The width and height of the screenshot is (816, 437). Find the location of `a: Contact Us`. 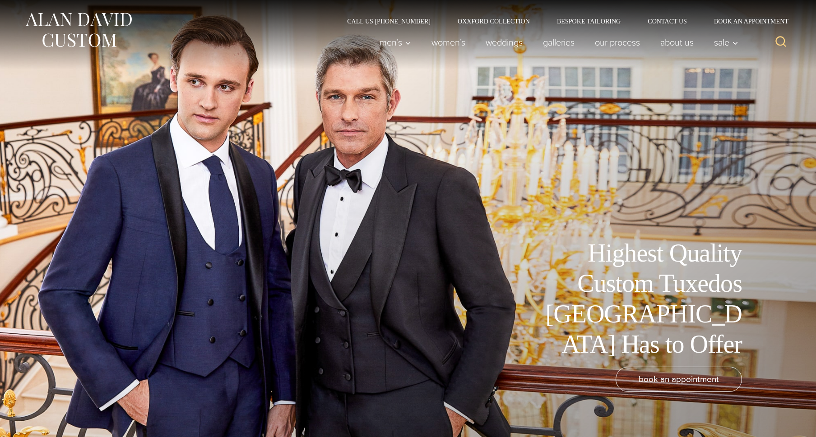

a: Contact Us is located at coordinates (667, 21).